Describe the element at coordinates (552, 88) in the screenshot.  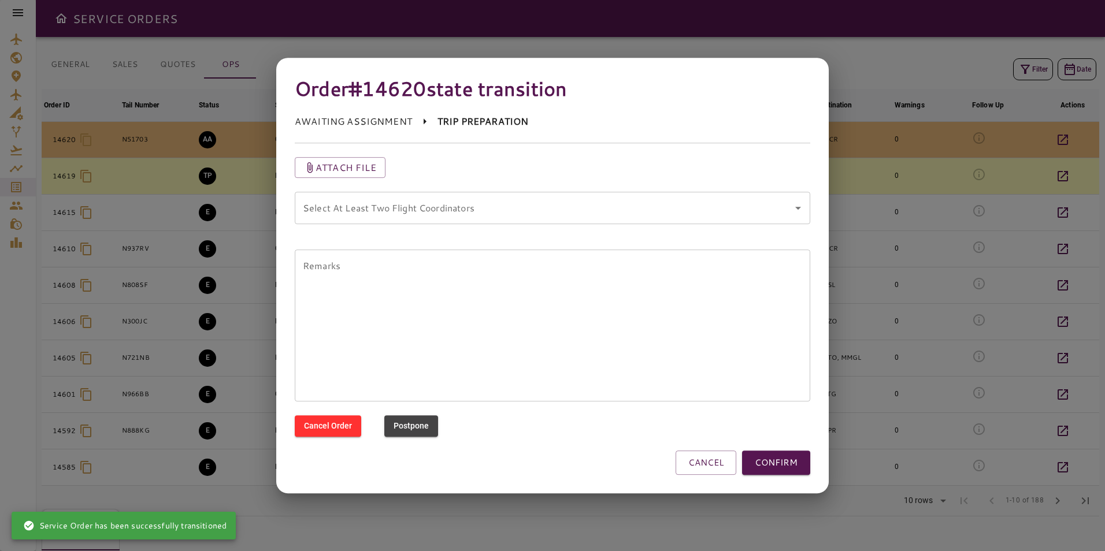
I see `h4: Order #14620 state transition` at that location.